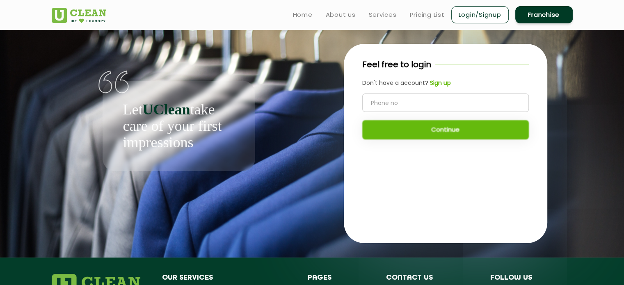  Describe the element at coordinates (341, 15) in the screenshot. I see `a: About us` at that location.